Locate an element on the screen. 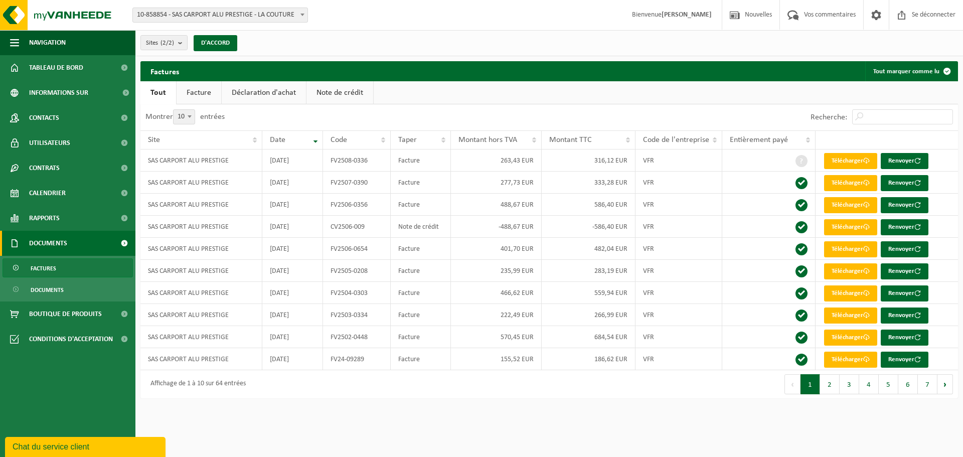  span: 10 is located at coordinates (184, 117).